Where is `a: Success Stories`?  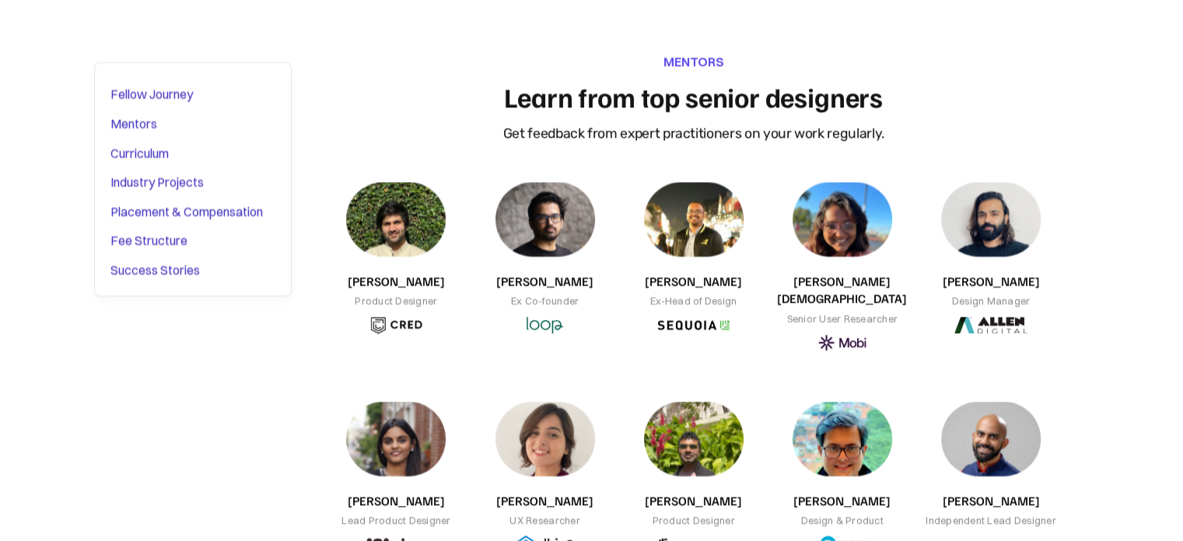
a: Success Stories is located at coordinates (193, 271).